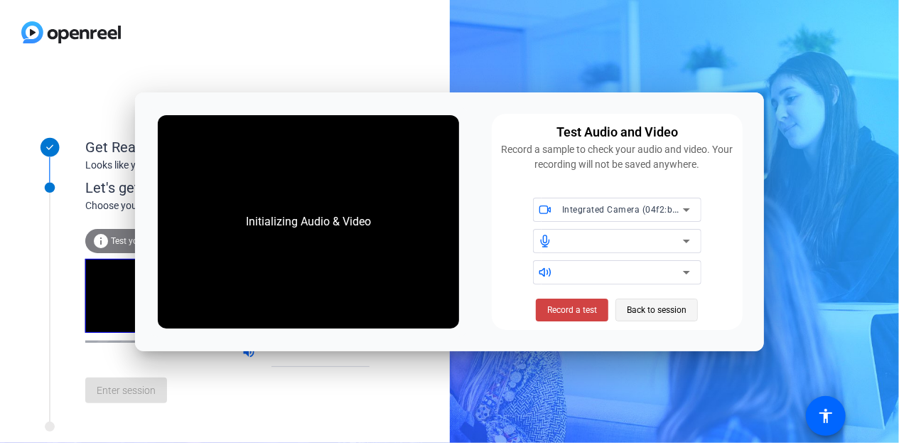 The width and height of the screenshot is (899, 443). I want to click on div: Choose your settings, so click(242, 205).